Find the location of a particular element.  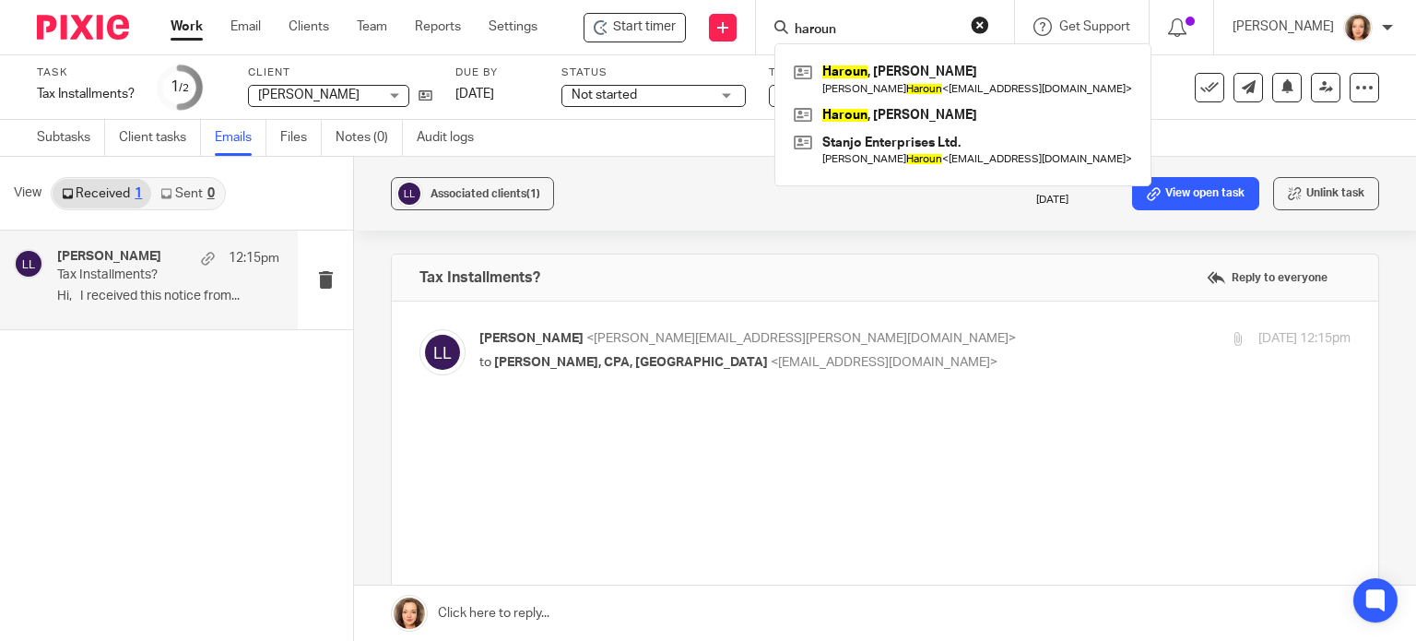

a: Sent0 is located at coordinates (187, 194).